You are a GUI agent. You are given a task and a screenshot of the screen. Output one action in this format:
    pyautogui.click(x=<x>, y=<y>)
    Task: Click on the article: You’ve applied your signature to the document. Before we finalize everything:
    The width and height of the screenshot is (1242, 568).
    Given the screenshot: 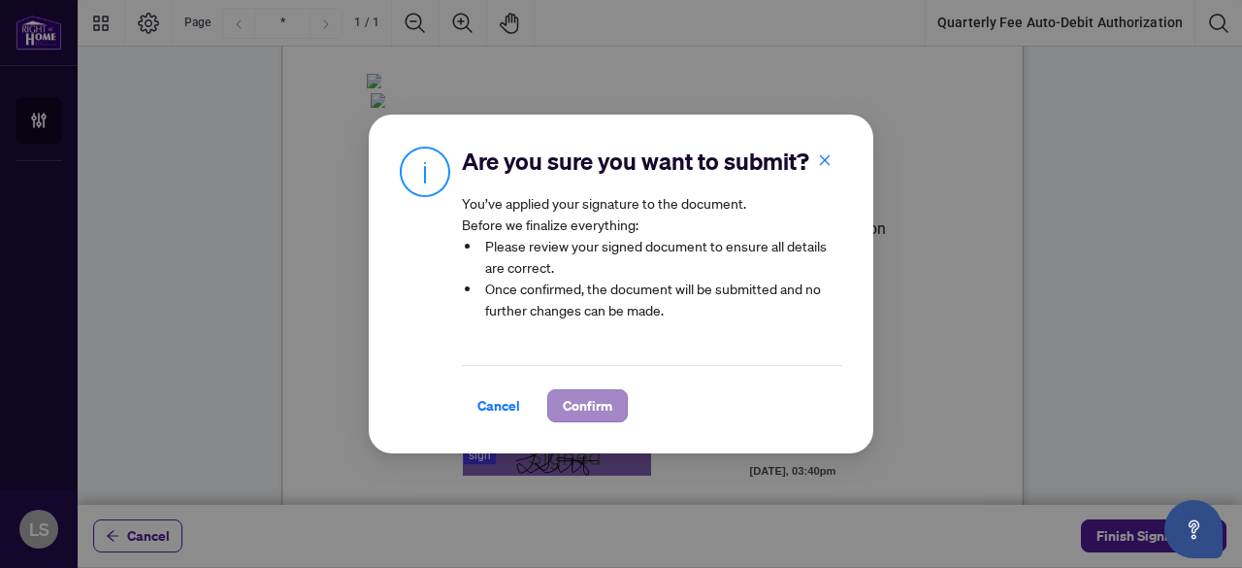 What is the action you would take?
    pyautogui.click(x=652, y=263)
    